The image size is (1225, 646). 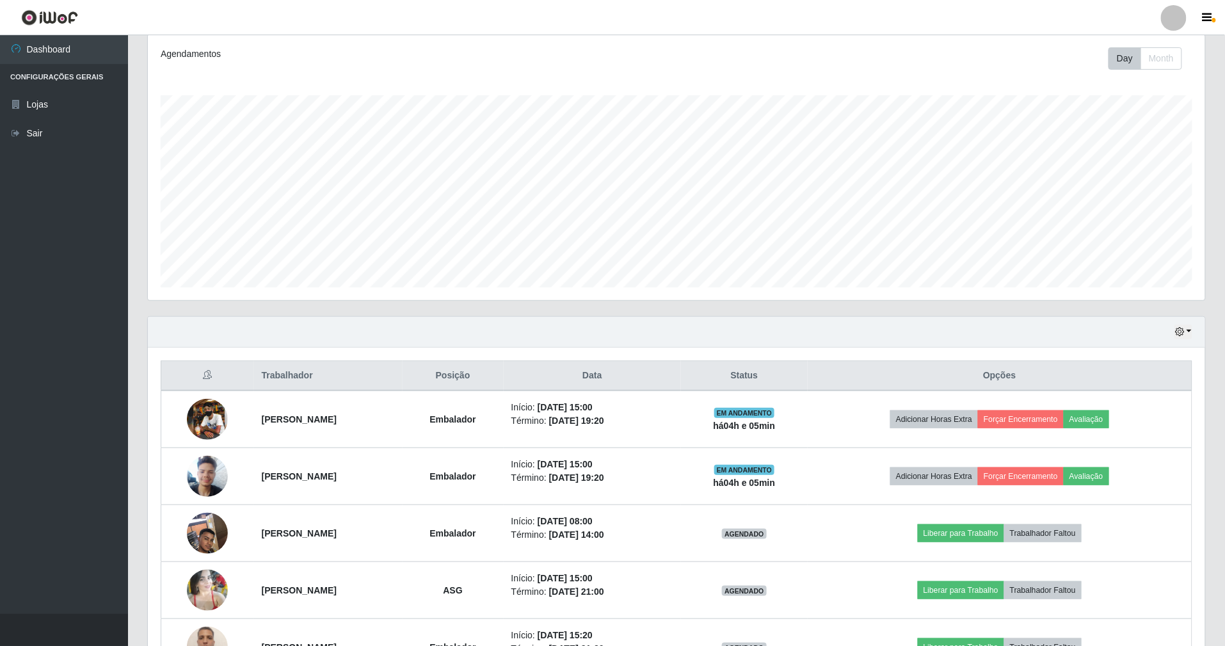 What do you see at coordinates (1161, 58) in the screenshot?
I see `button: Month` at bounding box center [1161, 58].